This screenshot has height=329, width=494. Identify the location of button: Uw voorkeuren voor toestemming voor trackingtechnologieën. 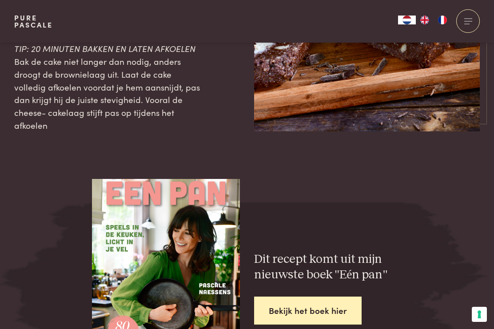
(479, 314).